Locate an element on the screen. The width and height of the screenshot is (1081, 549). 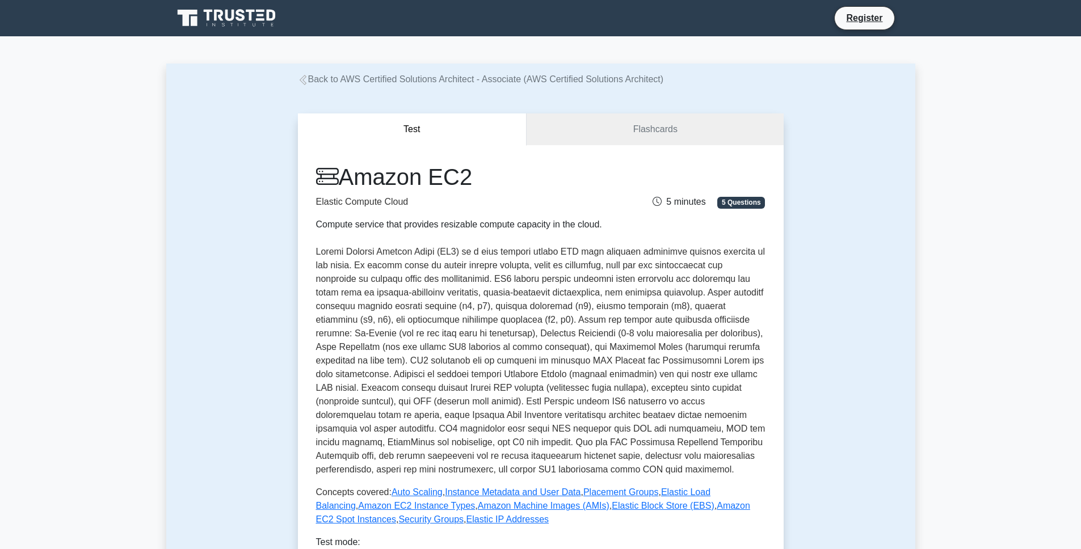
a: Flashcards is located at coordinates (655, 129).